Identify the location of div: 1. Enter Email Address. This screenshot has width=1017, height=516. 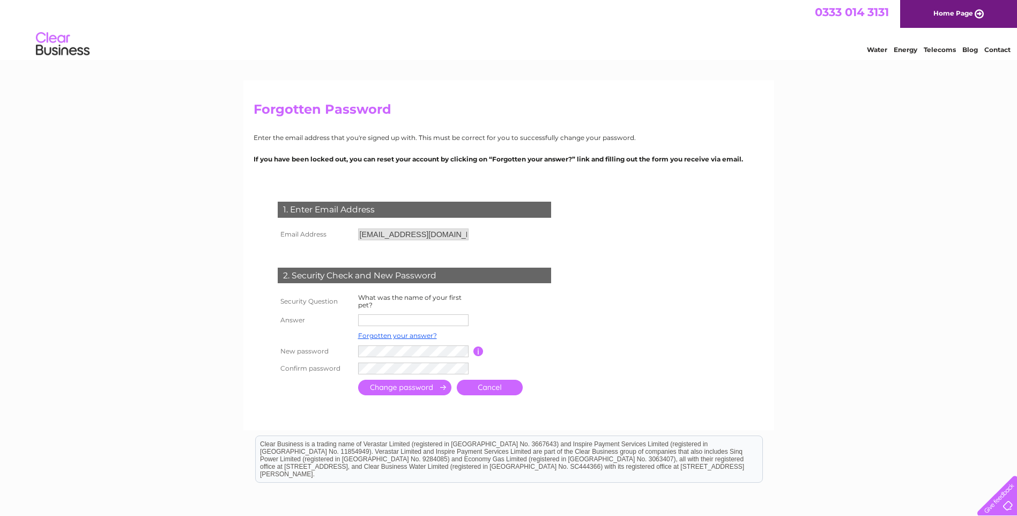
(415, 210).